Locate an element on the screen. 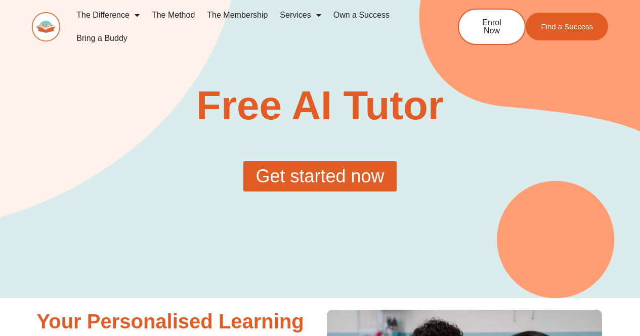 Image resolution: width=640 pixels, height=336 pixels. nav: Menu is located at coordinates (247, 27).